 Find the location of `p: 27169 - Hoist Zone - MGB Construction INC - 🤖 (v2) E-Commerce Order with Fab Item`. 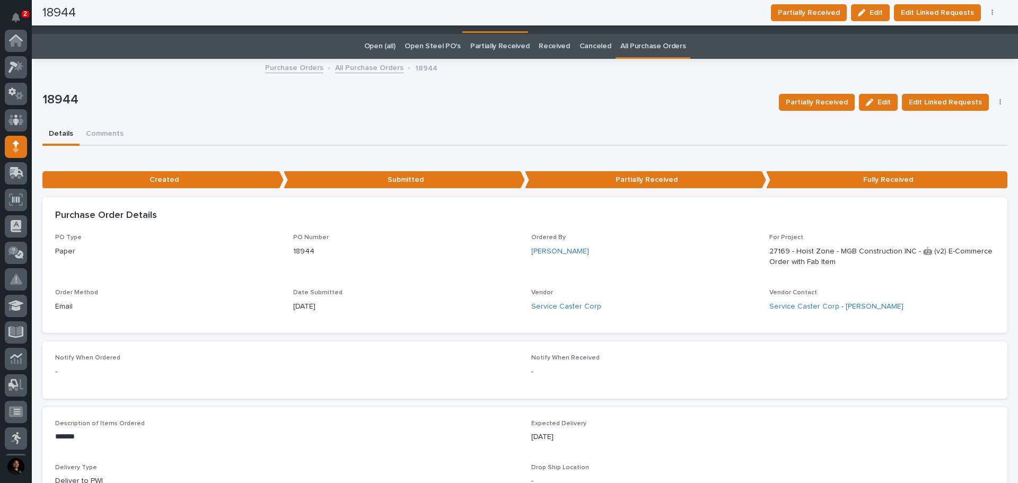

p: 27169 - Hoist Zone - MGB Construction INC - 🤖 (v2) E-Commerce Order with Fab Item is located at coordinates (882, 257).